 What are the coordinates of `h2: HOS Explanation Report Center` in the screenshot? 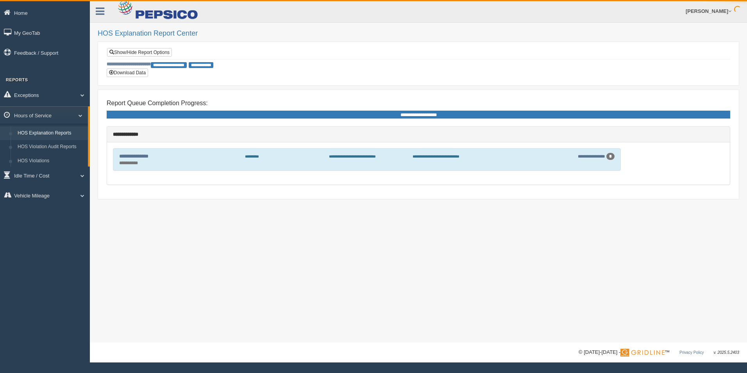 It's located at (418, 34).